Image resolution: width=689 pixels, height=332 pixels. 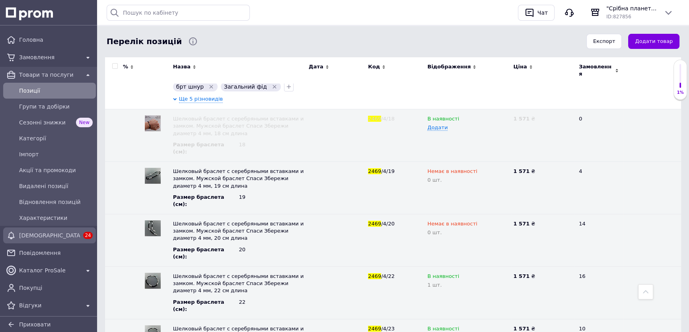 What do you see at coordinates (388, 329) in the screenshot?
I see `span: /4/23` at bounding box center [388, 329].